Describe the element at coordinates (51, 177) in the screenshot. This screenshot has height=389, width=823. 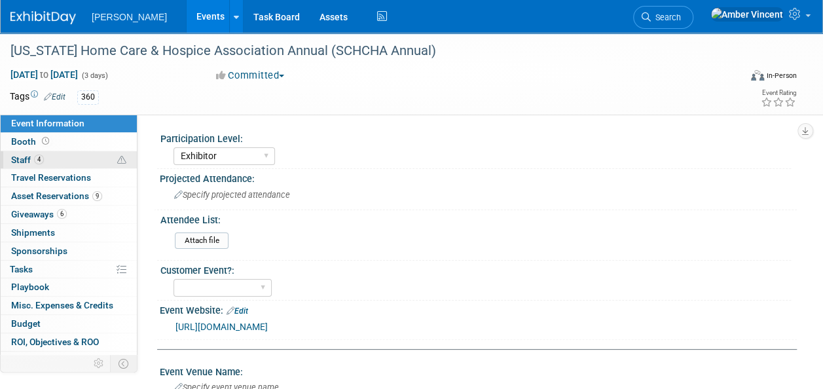
I see `span: Travel Reservations` at that location.